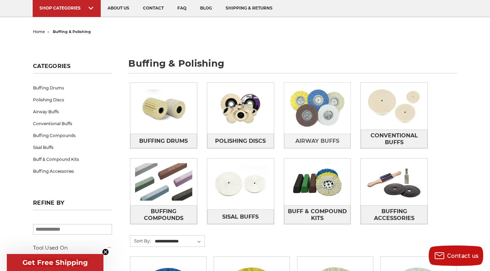 This screenshot has height=271, width=490. What do you see at coordinates (317, 215) in the screenshot?
I see `span: Buff & Compound Kits` at bounding box center [317, 215].